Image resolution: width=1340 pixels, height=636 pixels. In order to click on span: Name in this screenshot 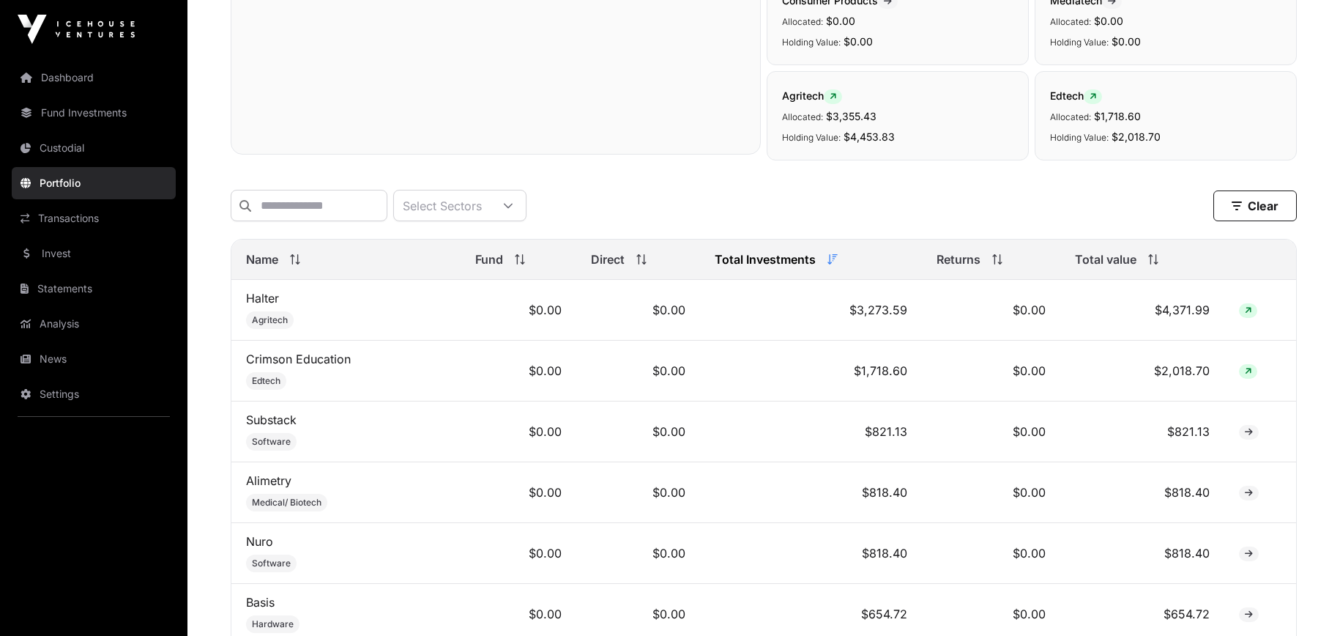, I will do `click(262, 259)`.